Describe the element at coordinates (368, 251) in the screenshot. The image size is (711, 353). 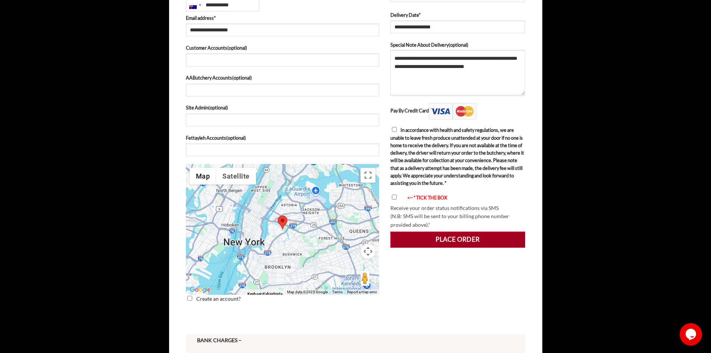
I see `button: Map camera controls` at that location.